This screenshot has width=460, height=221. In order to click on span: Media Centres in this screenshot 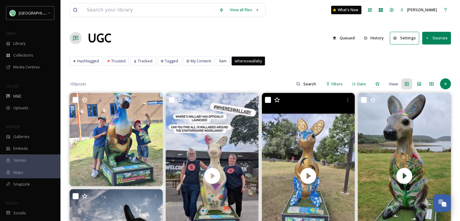, I will do `click(27, 67)`.